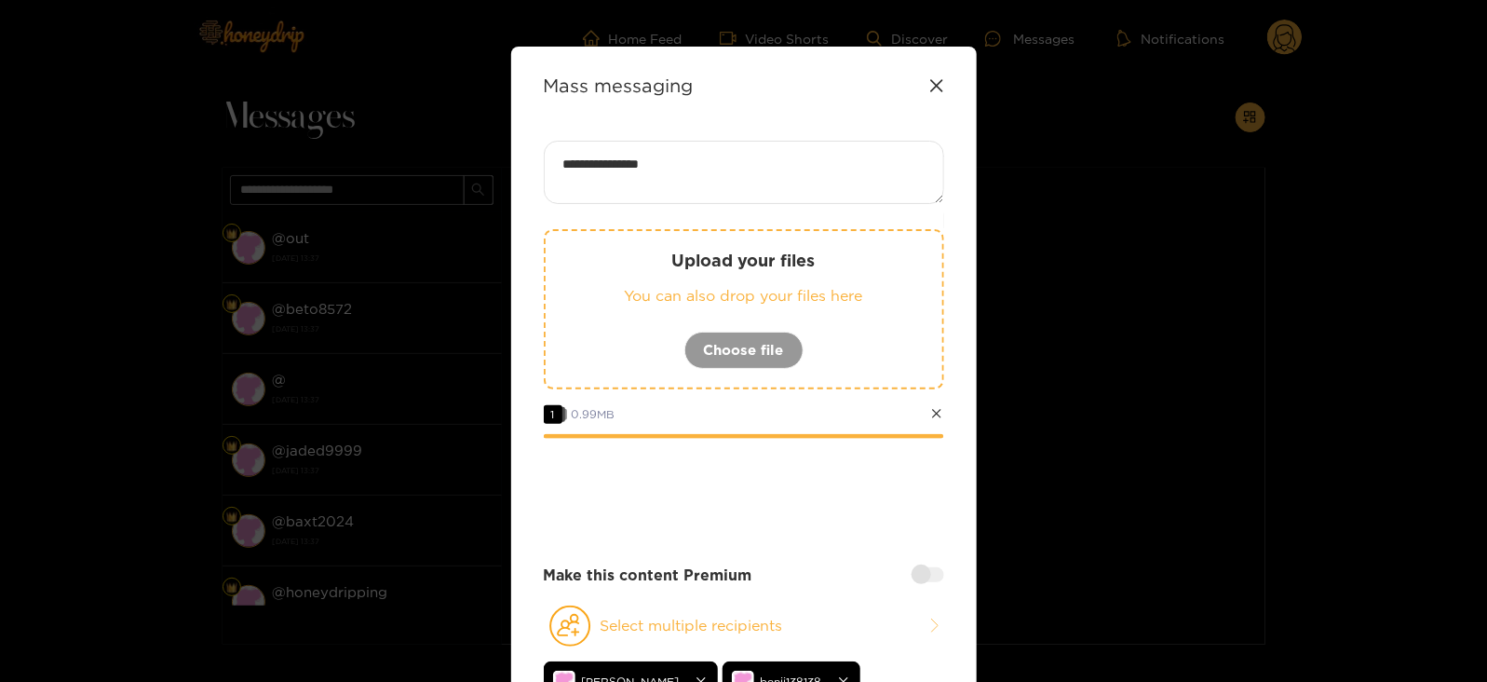  What do you see at coordinates (593, 413) in the screenshot?
I see `span: 0.99 MB` at bounding box center [593, 413].